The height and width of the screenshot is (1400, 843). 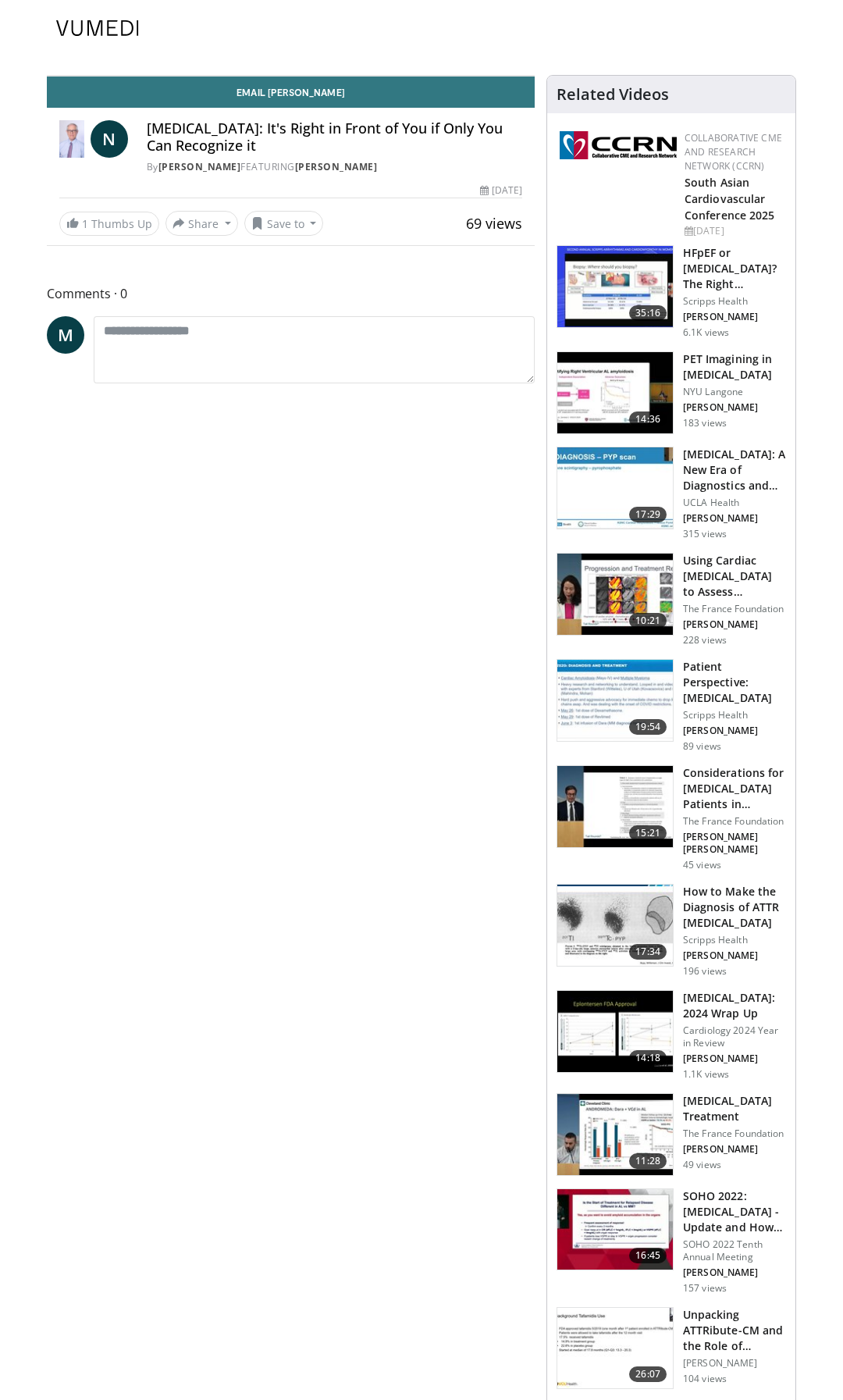 What do you see at coordinates (615, 1135) in the screenshot?
I see `img: bc1b0432-163c-4bfa-bfca-e644c630a5a2.150x105_q85_crop-smart_upscale.jpg` at bounding box center [615, 1135].